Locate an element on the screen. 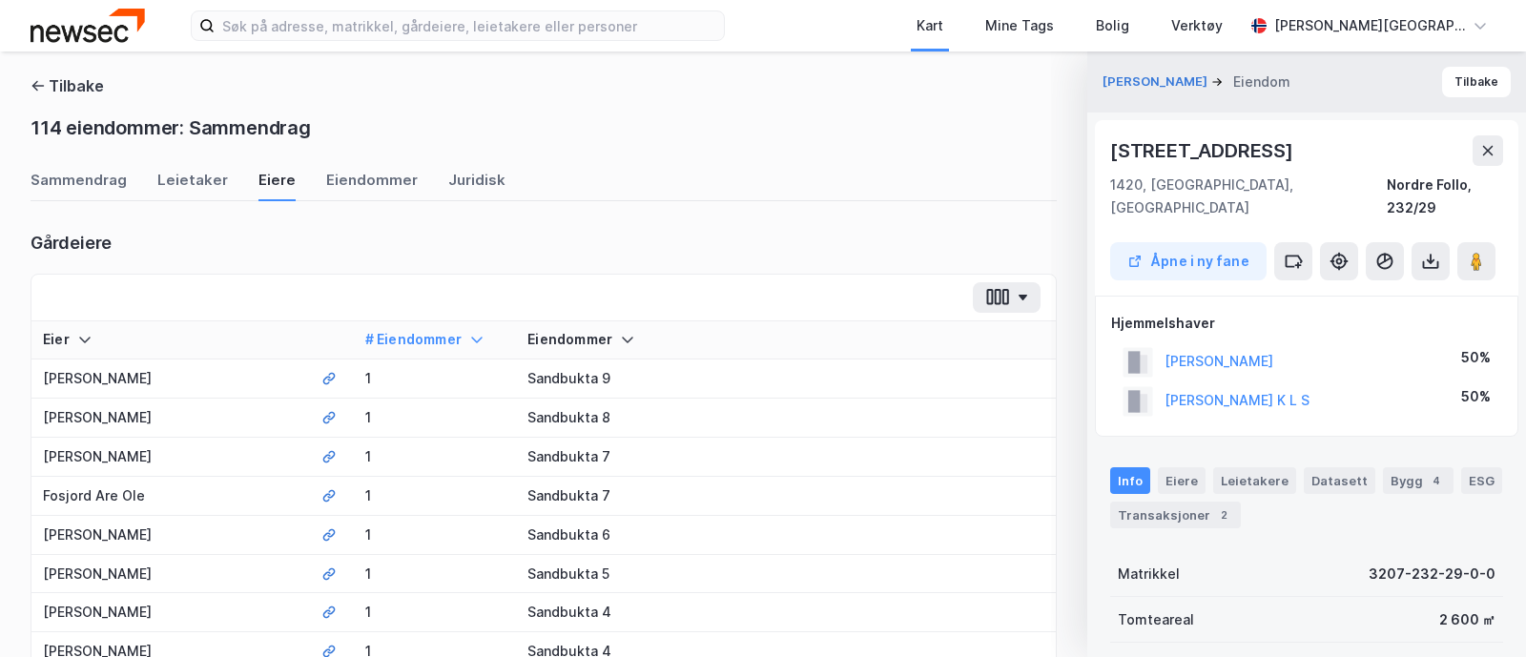 This screenshot has width=1526, height=657. div: Sammendrag is located at coordinates (78, 185).